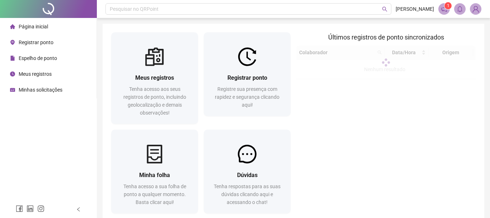  I want to click on span: Dúvidas, so click(247, 175).